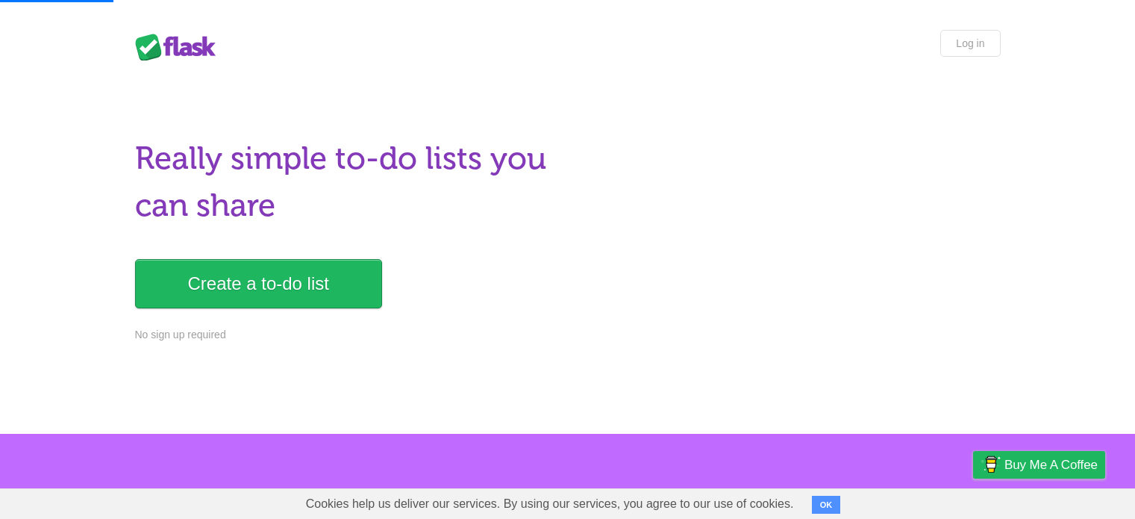 The height and width of the screenshot is (519, 1135). What do you see at coordinates (550, 504) in the screenshot?
I see `span: Cookies help us deliver our services. By using our services, you agree to our use of cookies.` at bounding box center [550, 504].